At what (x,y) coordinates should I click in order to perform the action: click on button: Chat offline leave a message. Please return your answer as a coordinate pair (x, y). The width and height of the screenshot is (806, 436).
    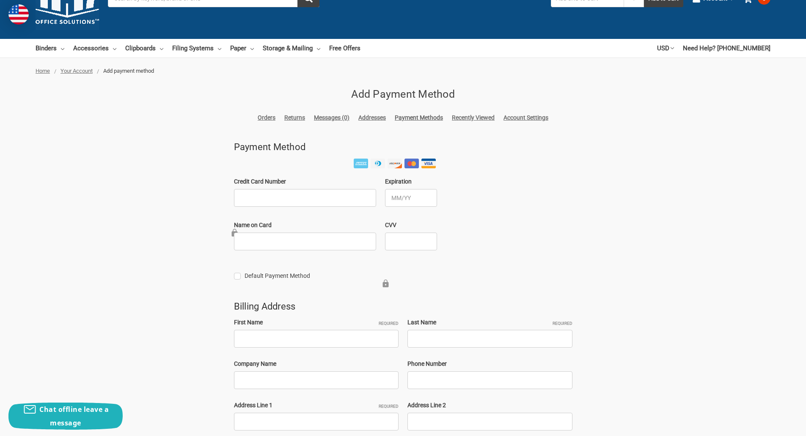
    Looking at the image, I should click on (66, 416).